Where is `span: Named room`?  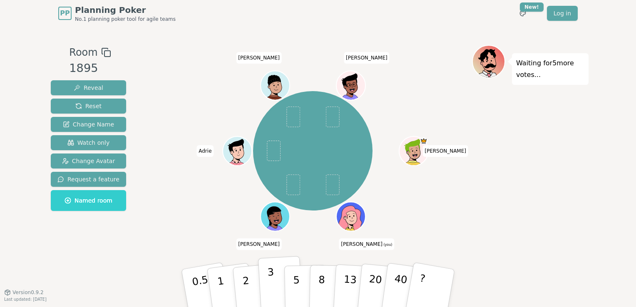
span: Named room is located at coordinates (88, 201).